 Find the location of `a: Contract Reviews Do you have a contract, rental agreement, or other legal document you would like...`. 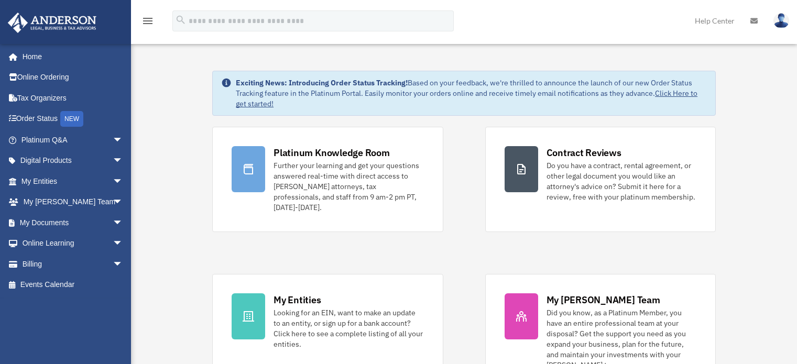

a: Contract Reviews Do you have a contract, rental agreement, or other legal document you would like... is located at coordinates (600, 179).